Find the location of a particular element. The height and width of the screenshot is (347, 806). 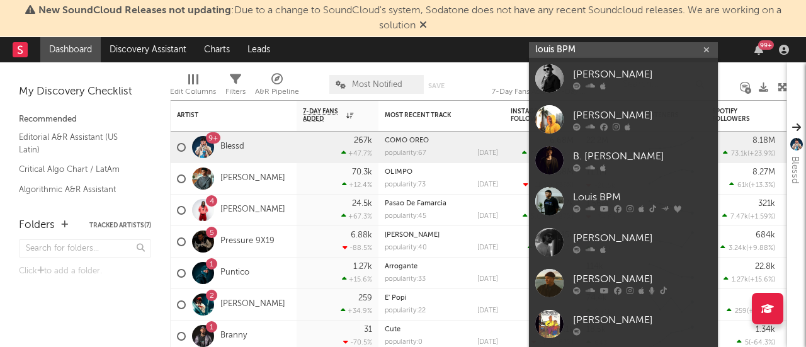

a: Branny is located at coordinates (233, 335).